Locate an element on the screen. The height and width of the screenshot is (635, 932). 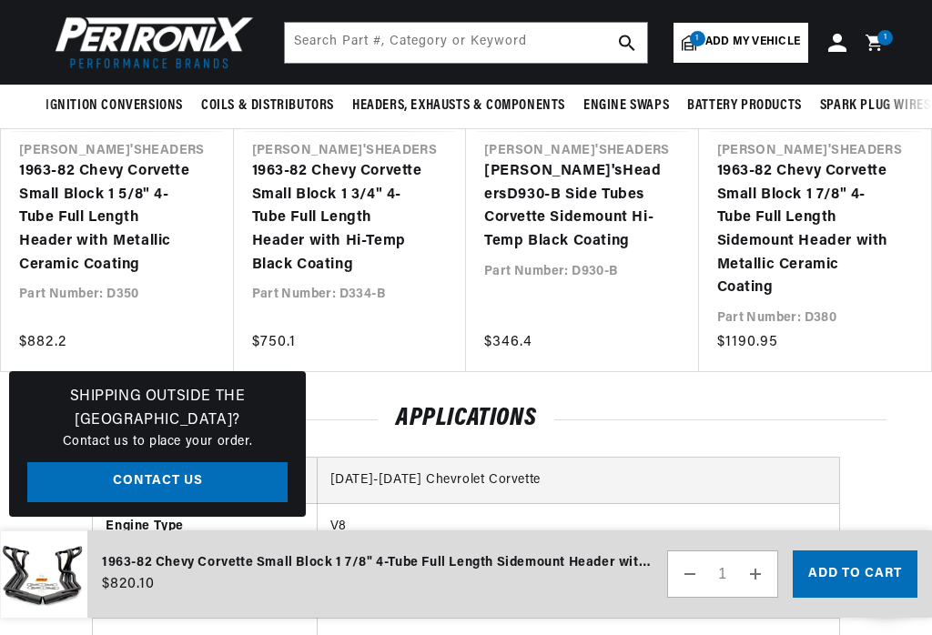
div: 1963-82 Chevy Corvette Small Block 1 7/8" 4-Tube Full Length Sidemount Header with Hi-Temp Black ... is located at coordinates (377, 563).